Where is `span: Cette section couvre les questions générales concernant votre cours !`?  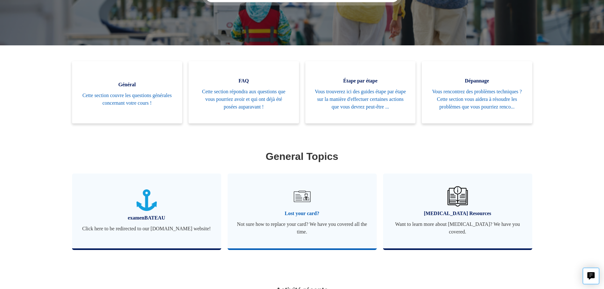 span: Cette section couvre les questions générales concernant votre cours ! is located at coordinates (127, 99).